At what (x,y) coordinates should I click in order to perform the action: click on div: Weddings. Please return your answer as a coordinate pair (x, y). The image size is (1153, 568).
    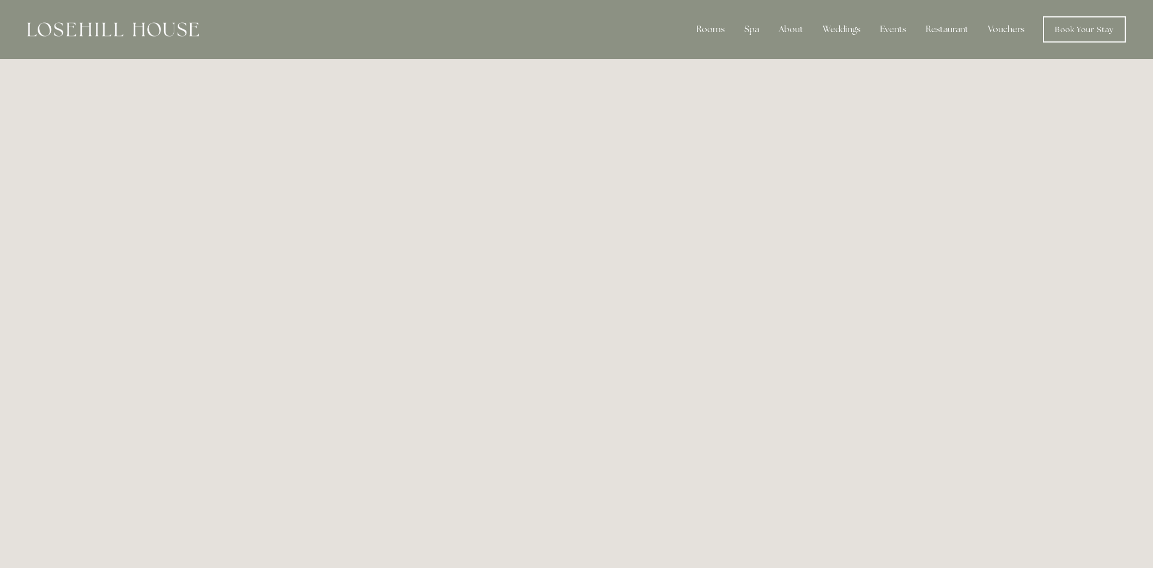
    Looking at the image, I should click on (841, 29).